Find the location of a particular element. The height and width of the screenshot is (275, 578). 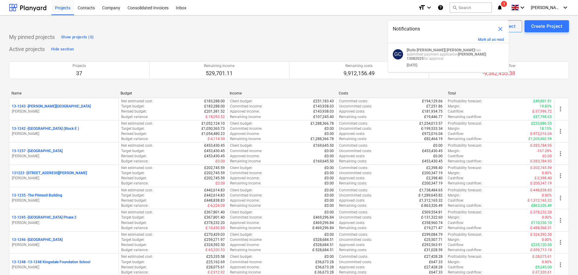

p: £972,016.04 is located at coordinates (432, 134).